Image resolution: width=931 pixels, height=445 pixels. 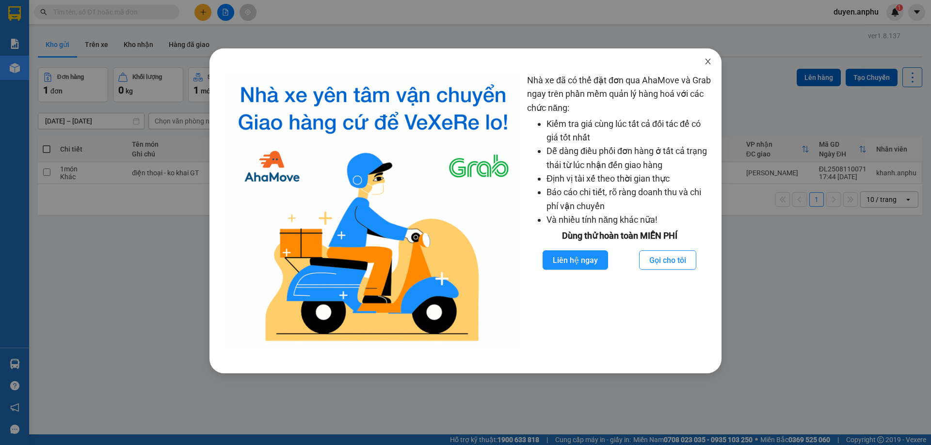 What do you see at coordinates (619, 211) in the screenshot?
I see `div: Nhà xe đã có thể đặt đơn qua AhaMove và Grab ngay trên phần mềm quản lý hàng hoá với các chức năng:` at bounding box center [619, 211].